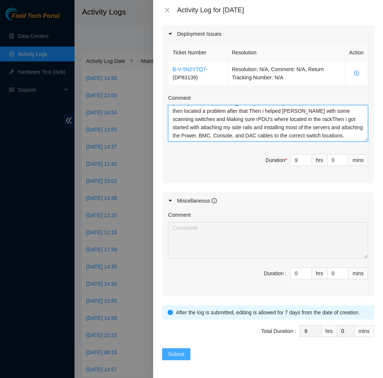 The image size is (383, 378). What do you see at coordinates (176, 354) in the screenshot?
I see `span: Submit` at bounding box center [176, 354].